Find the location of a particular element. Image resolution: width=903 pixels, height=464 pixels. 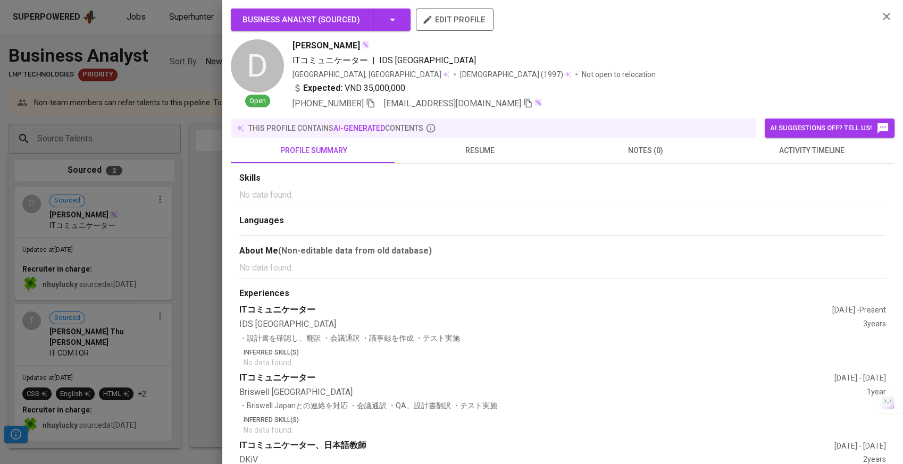

a: edit profile is located at coordinates (455, 19).